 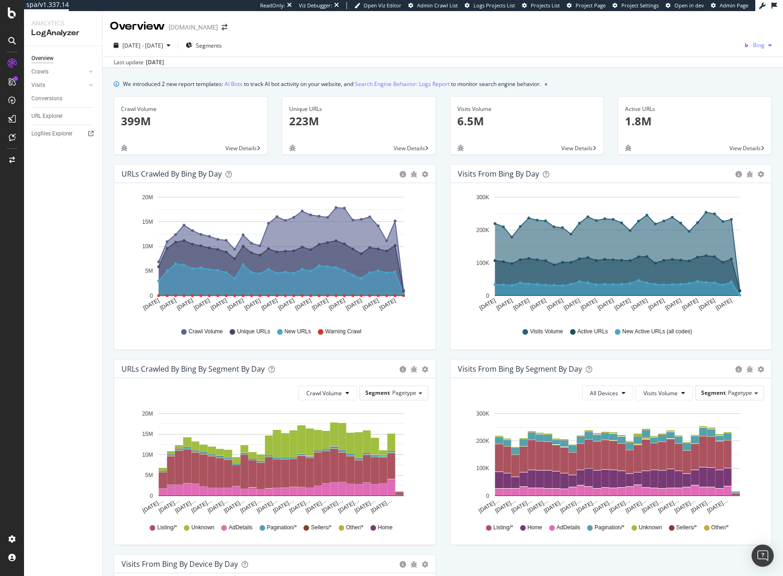 What do you see at coordinates (59, 72) in the screenshot?
I see `a: Crawls` at bounding box center [59, 72].